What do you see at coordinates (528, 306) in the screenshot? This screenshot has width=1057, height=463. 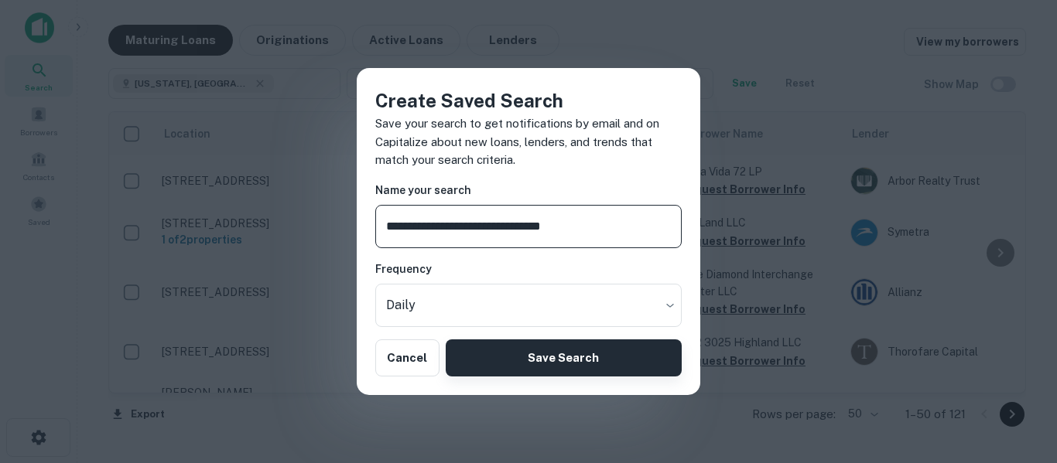 I see `div: Without label` at bounding box center [528, 306].